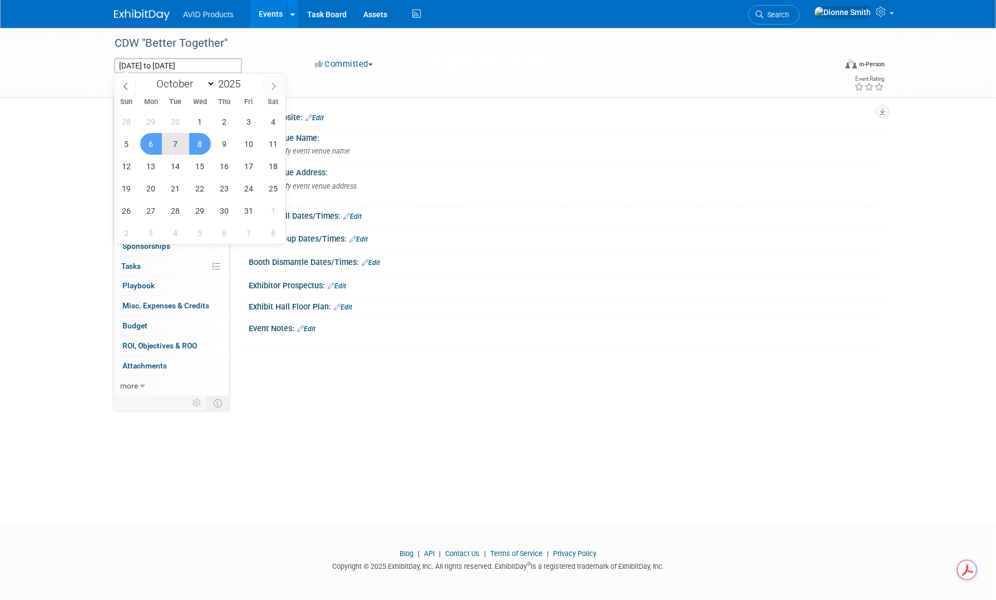  Describe the element at coordinates (851, 64) in the screenshot. I see `img: Format-Inperson.png` at that location.